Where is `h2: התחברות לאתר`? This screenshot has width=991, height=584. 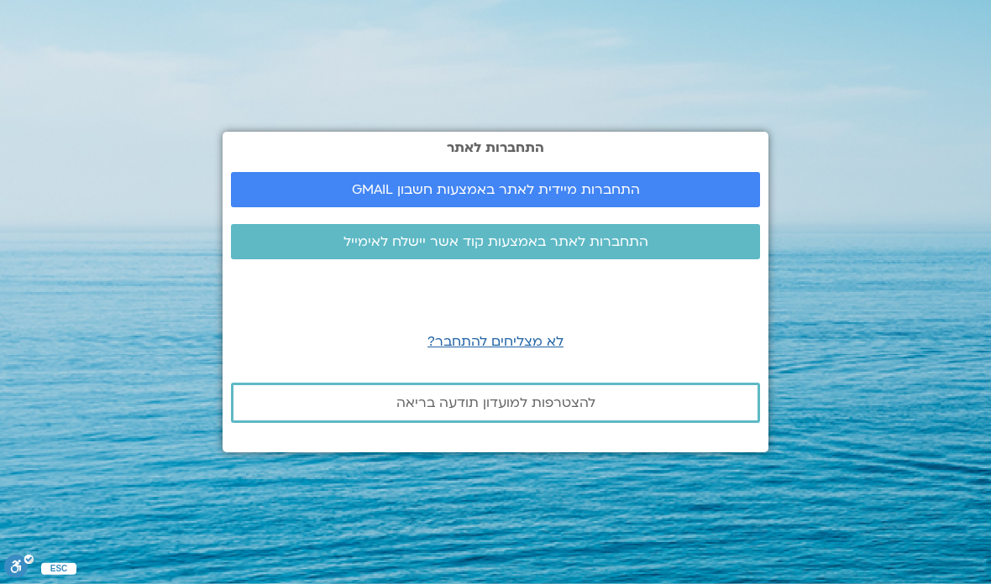 h2: התחברות לאתר is located at coordinates (495, 148).